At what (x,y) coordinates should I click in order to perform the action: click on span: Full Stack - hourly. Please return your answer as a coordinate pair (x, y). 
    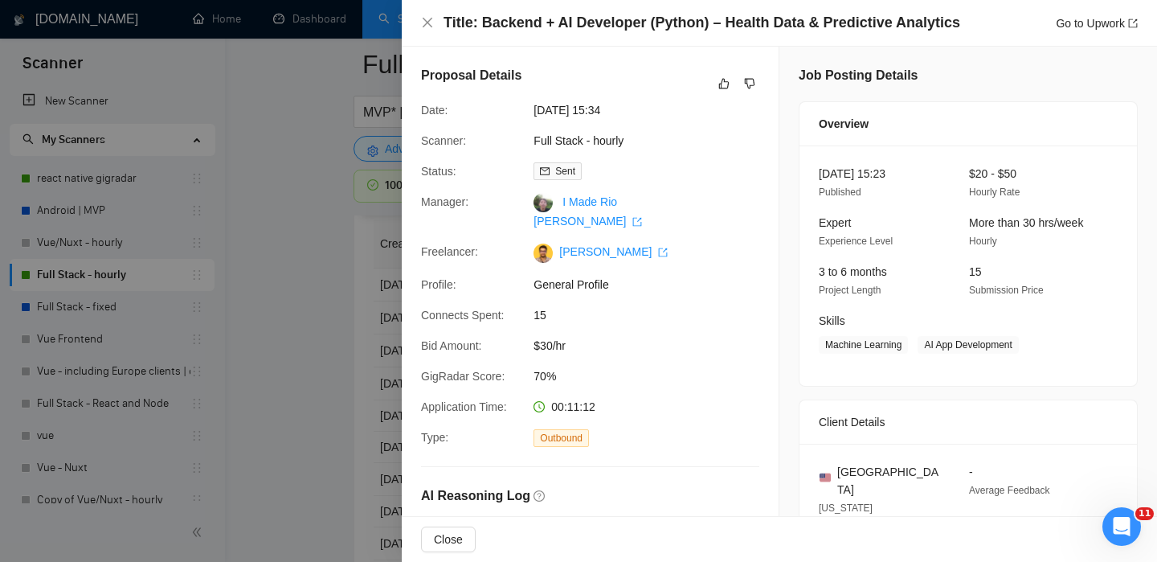
    Looking at the image, I should click on (654, 141).